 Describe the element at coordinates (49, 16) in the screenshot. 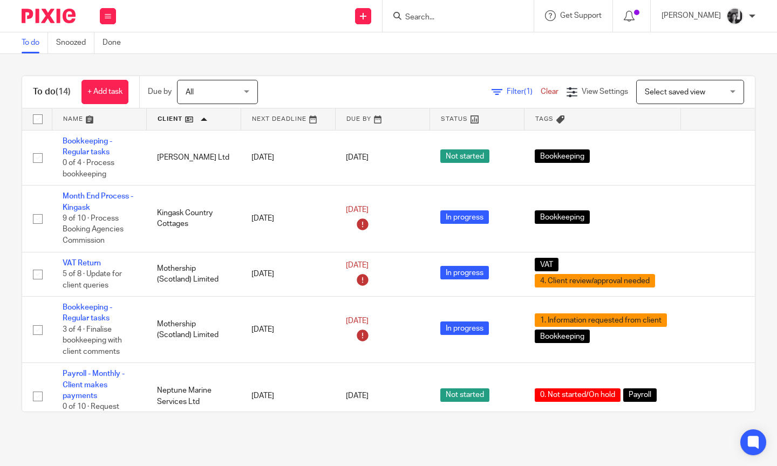

I see `img: Pixie` at that location.